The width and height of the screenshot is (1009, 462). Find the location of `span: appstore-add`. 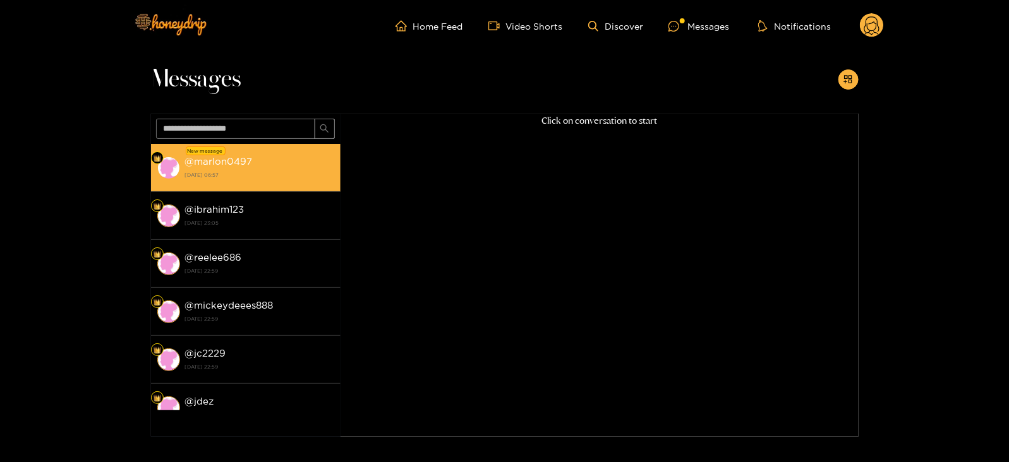

span: appstore-add is located at coordinates (848, 80).